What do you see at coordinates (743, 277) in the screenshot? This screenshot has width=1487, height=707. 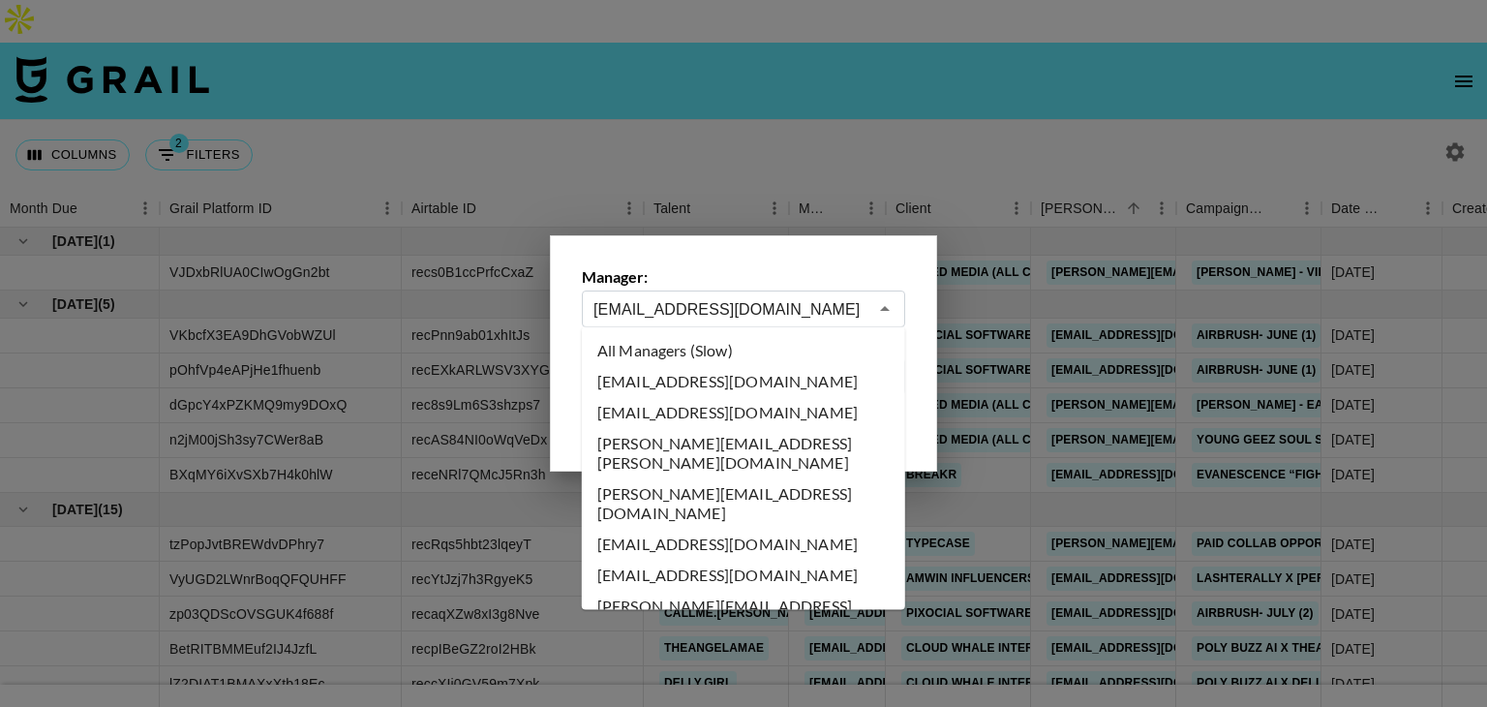 I see `label: Manager:` at bounding box center [743, 277].